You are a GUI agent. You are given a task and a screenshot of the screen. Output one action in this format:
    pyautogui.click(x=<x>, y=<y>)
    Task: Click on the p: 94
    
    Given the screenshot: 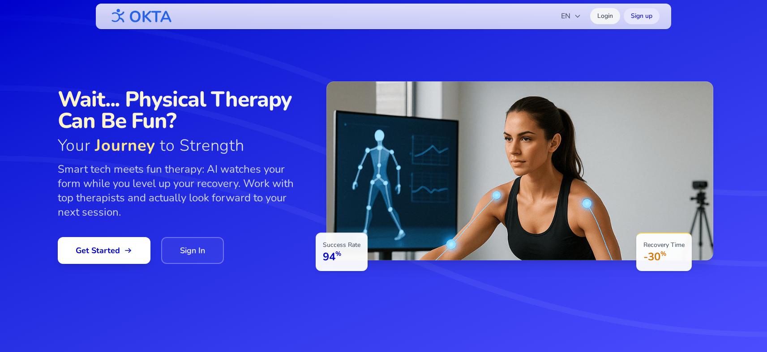 What is the action you would take?
    pyautogui.click(x=342, y=257)
    